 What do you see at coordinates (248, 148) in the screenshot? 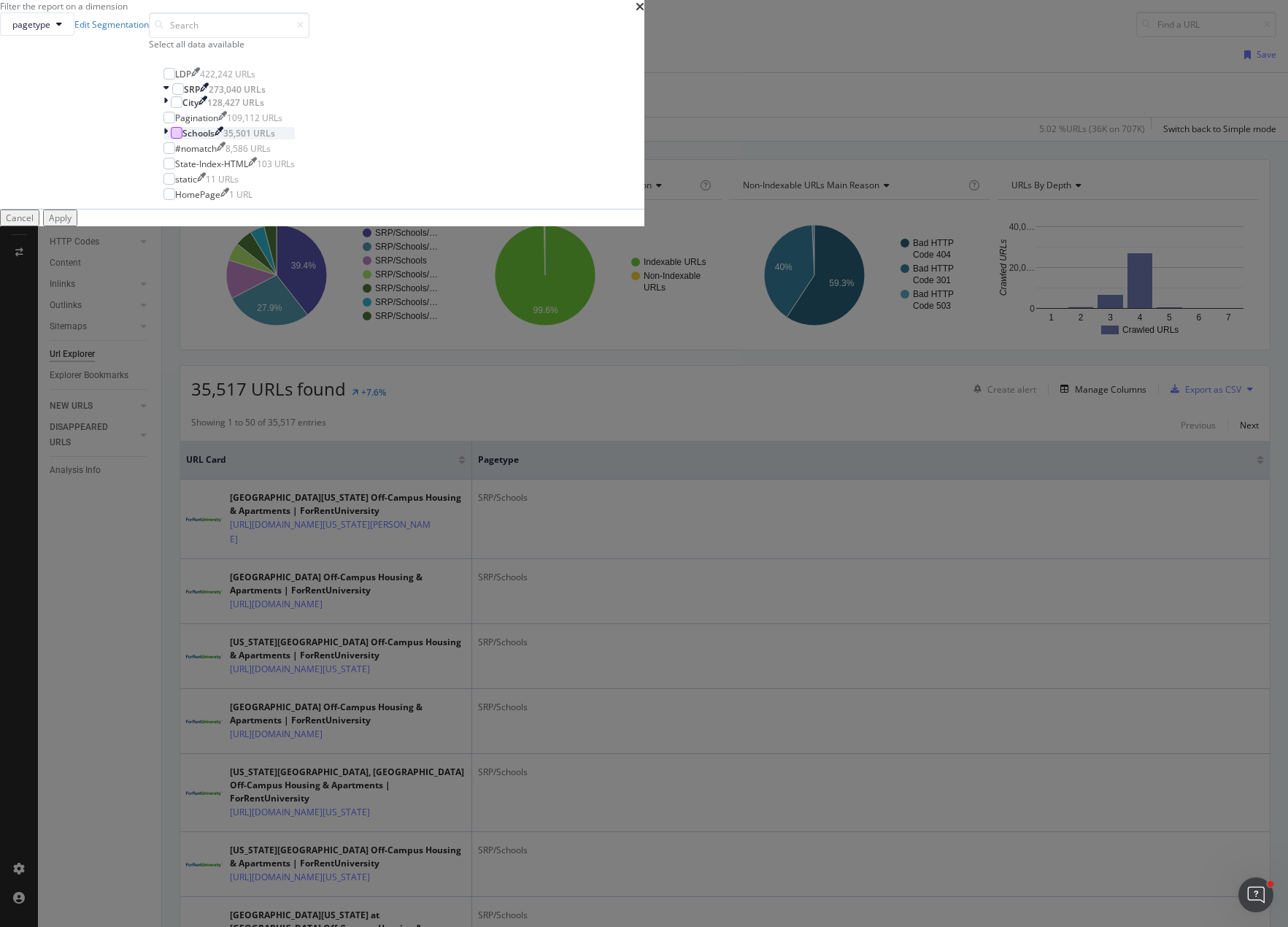
I see `div: 8,586 URLs` at bounding box center [248, 148].